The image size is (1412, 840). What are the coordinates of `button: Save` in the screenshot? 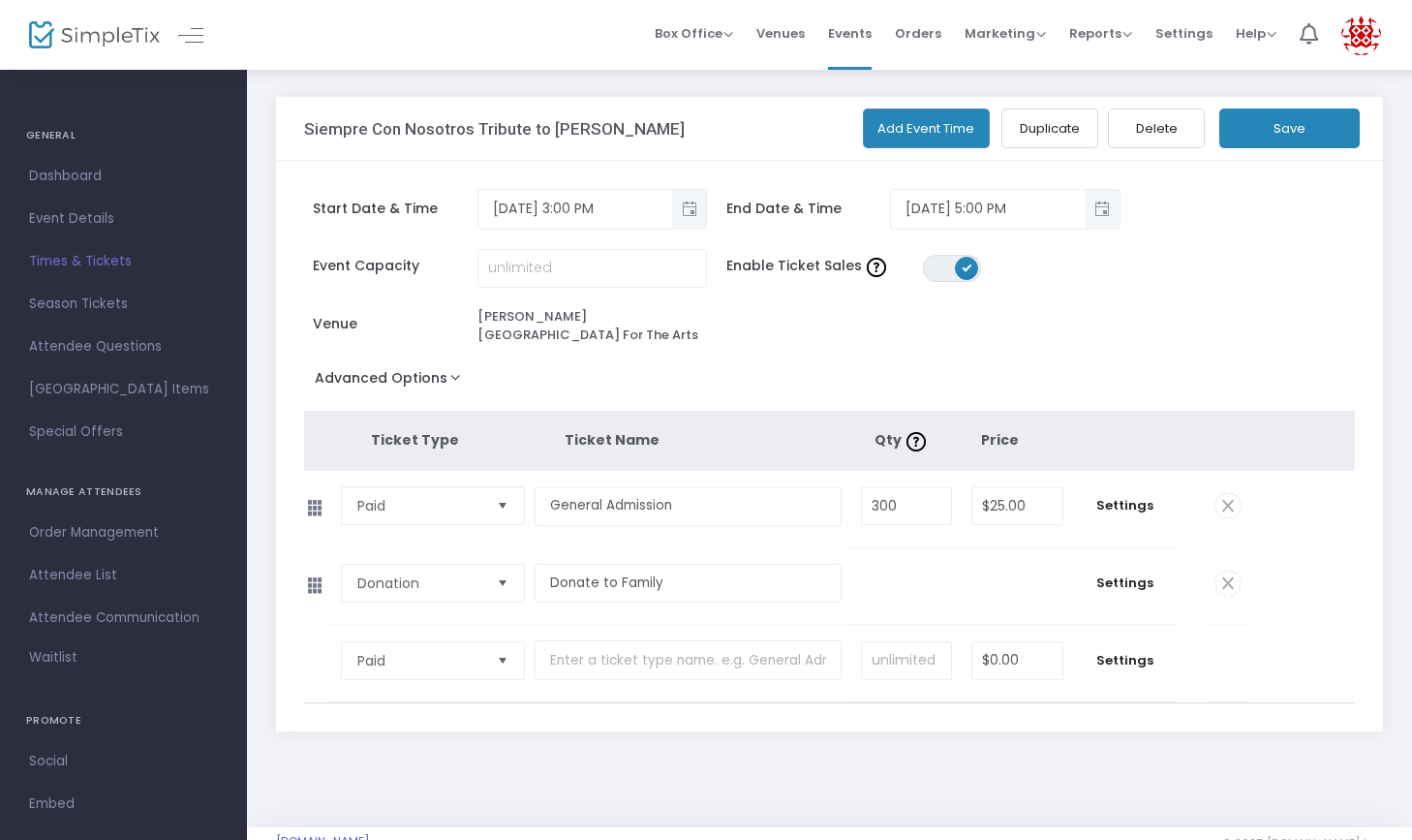 It's located at (1289, 128).